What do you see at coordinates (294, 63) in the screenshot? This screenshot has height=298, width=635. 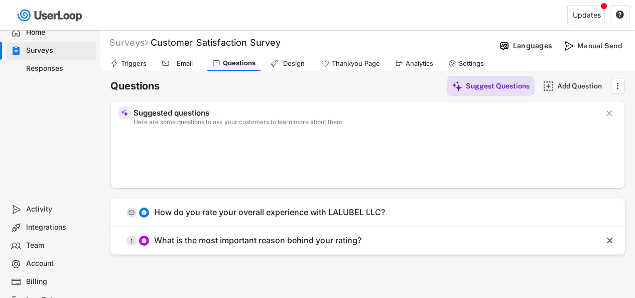 I see `div: Design` at bounding box center [294, 63].